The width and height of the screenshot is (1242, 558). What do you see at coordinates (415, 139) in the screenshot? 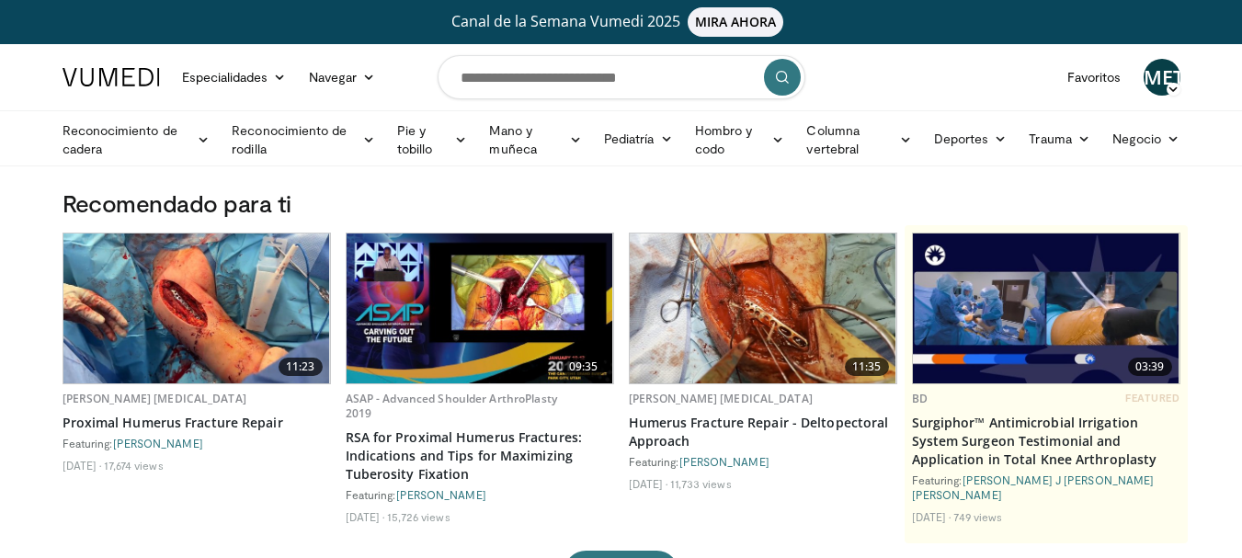
I see `font: Pie y tobillo` at bounding box center [415, 139].